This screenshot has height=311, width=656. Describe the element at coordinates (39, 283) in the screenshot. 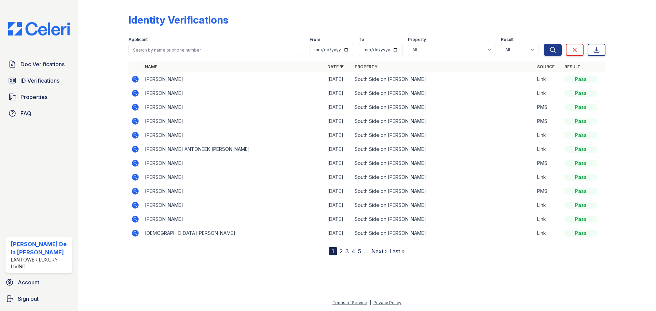

I see `a: Account` at that location.